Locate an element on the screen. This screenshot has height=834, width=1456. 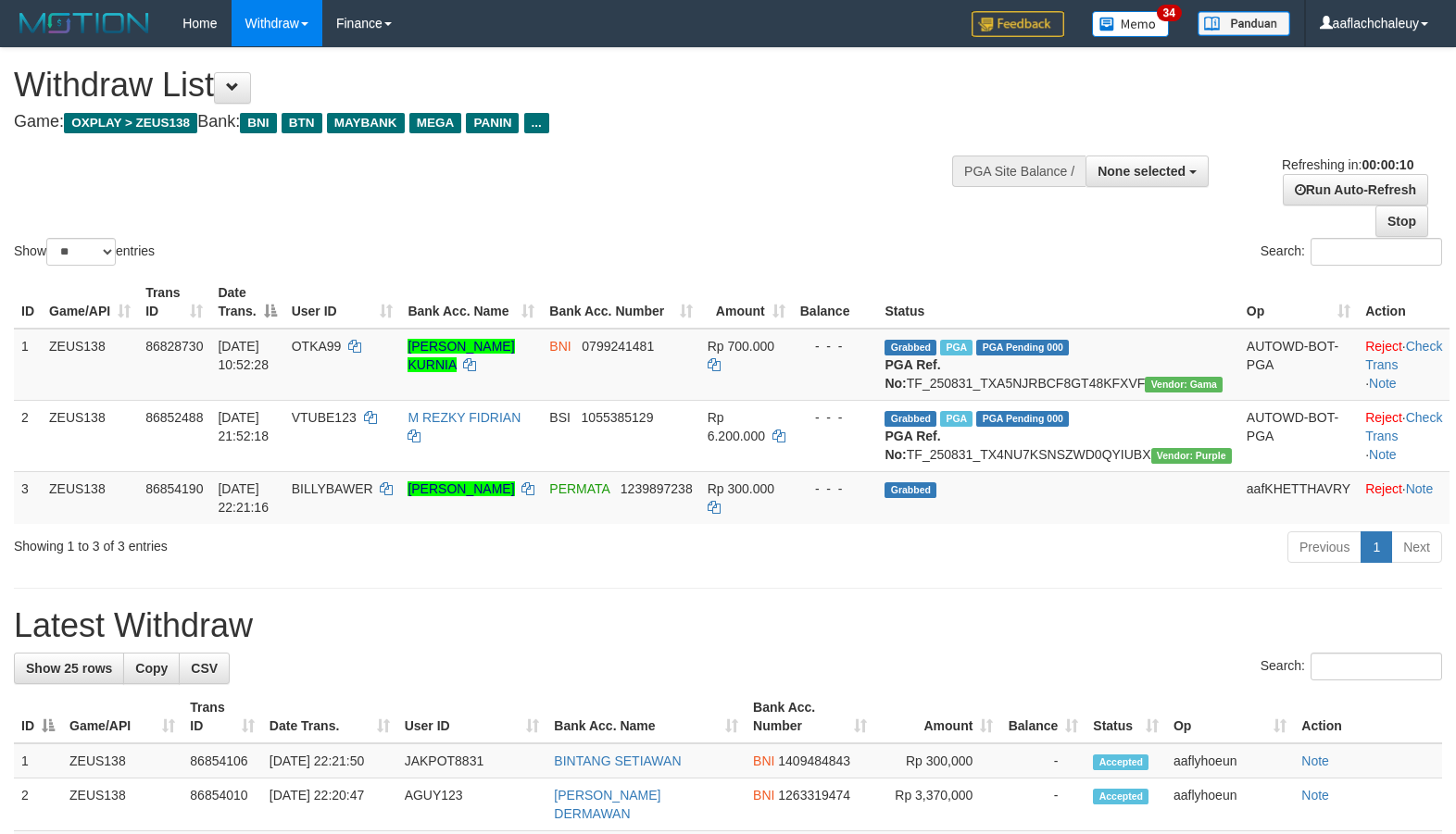
th: Date Trans.: activate to sort column ascending is located at coordinates (330, 716).